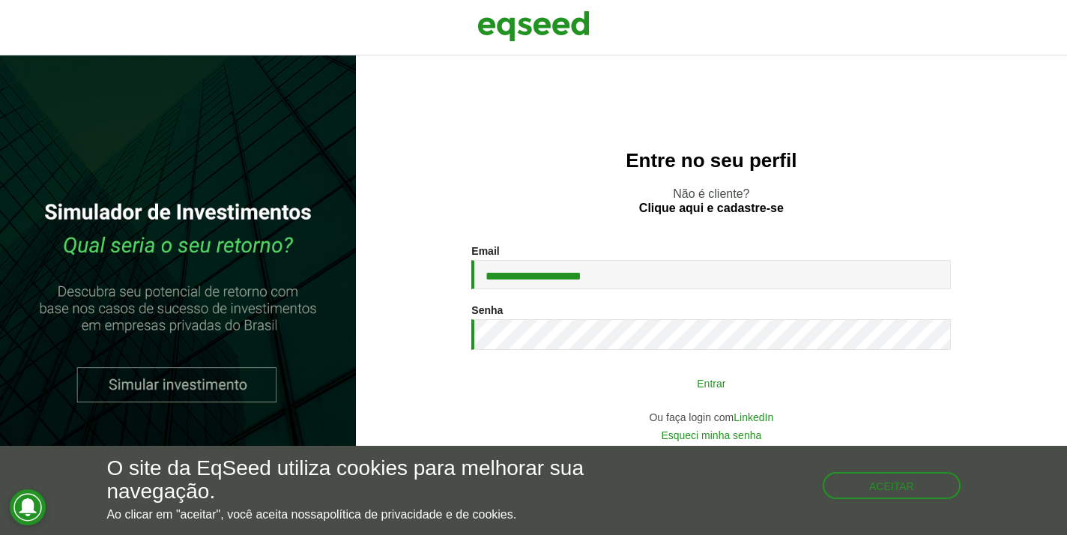 The width and height of the screenshot is (1067, 535). What do you see at coordinates (534, 26) in the screenshot?
I see `img: EqSeed Logo` at bounding box center [534, 26].